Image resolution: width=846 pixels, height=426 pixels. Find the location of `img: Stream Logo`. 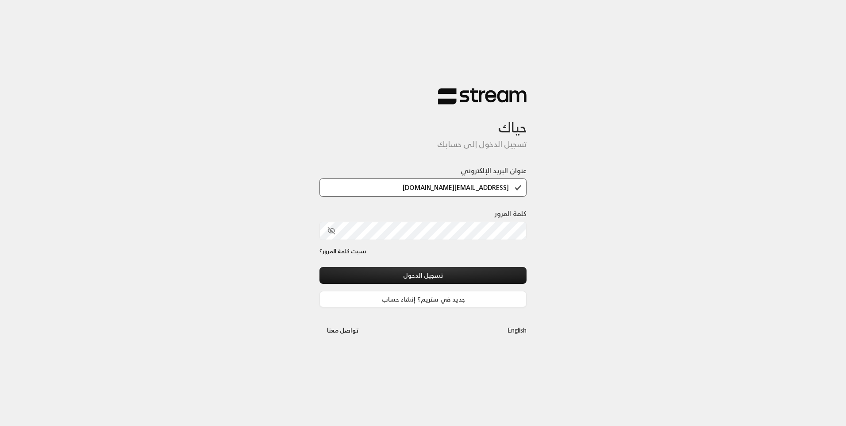

img: Stream Logo is located at coordinates (482, 96).